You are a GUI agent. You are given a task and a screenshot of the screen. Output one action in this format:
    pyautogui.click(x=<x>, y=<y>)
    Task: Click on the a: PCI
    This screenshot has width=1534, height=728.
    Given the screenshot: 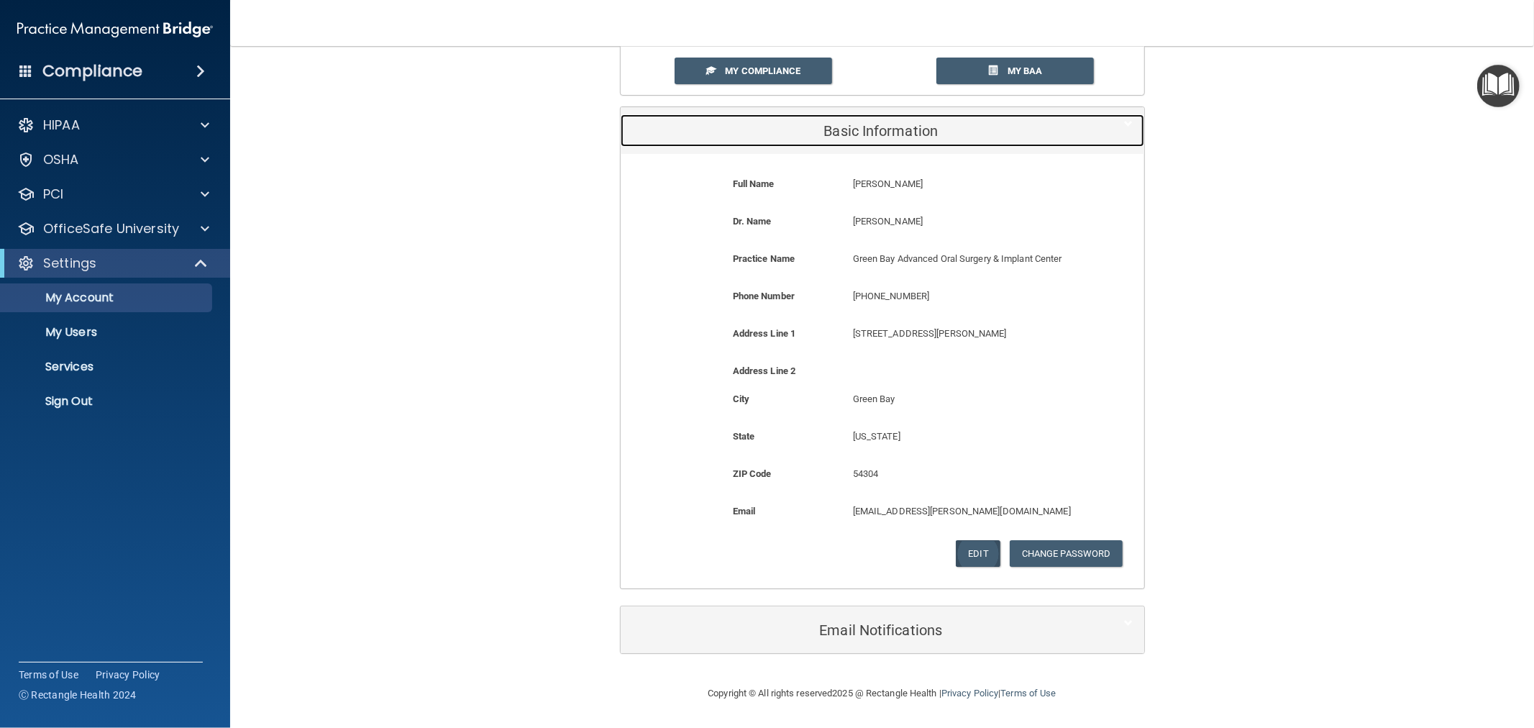 What is the action you would take?
    pyautogui.click(x=113, y=194)
    